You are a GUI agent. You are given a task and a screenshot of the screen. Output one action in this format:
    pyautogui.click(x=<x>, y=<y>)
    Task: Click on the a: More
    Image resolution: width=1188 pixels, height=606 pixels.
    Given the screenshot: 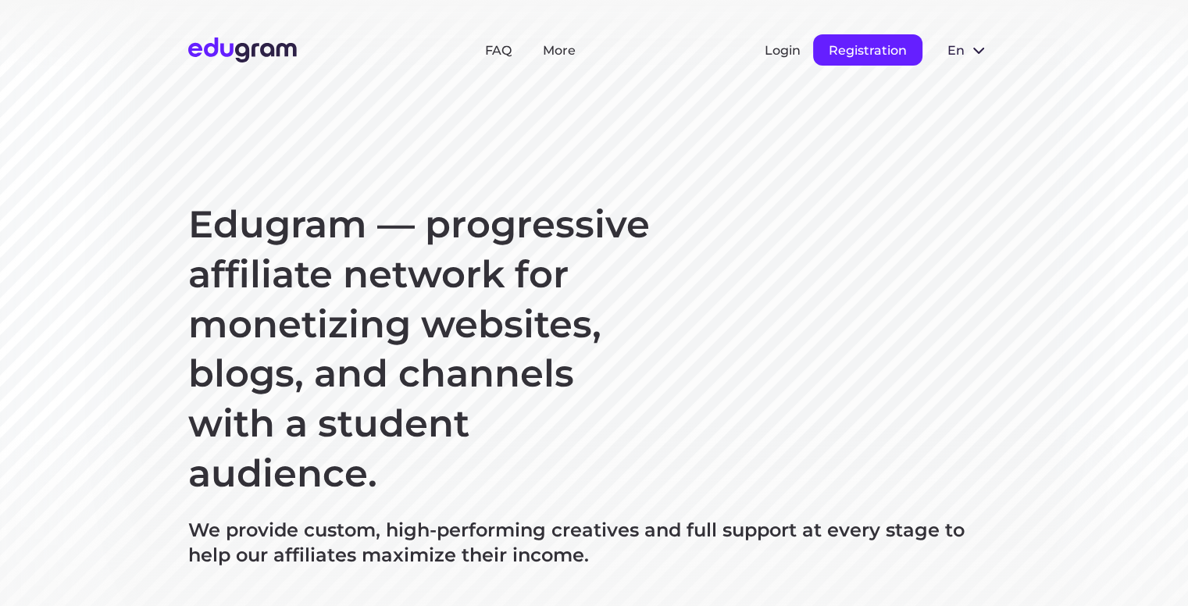 What is the action you would take?
    pyautogui.click(x=559, y=50)
    